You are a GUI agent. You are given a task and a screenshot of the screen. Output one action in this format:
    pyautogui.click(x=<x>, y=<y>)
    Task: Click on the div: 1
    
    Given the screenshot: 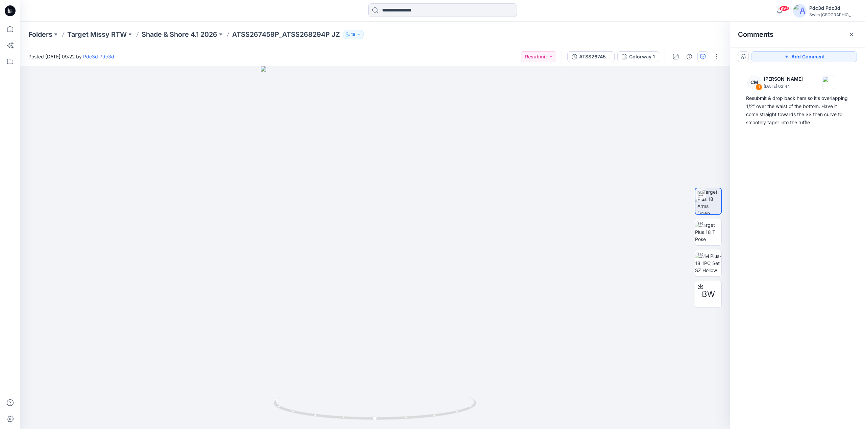 What is the action you would take?
    pyautogui.click(x=759, y=87)
    